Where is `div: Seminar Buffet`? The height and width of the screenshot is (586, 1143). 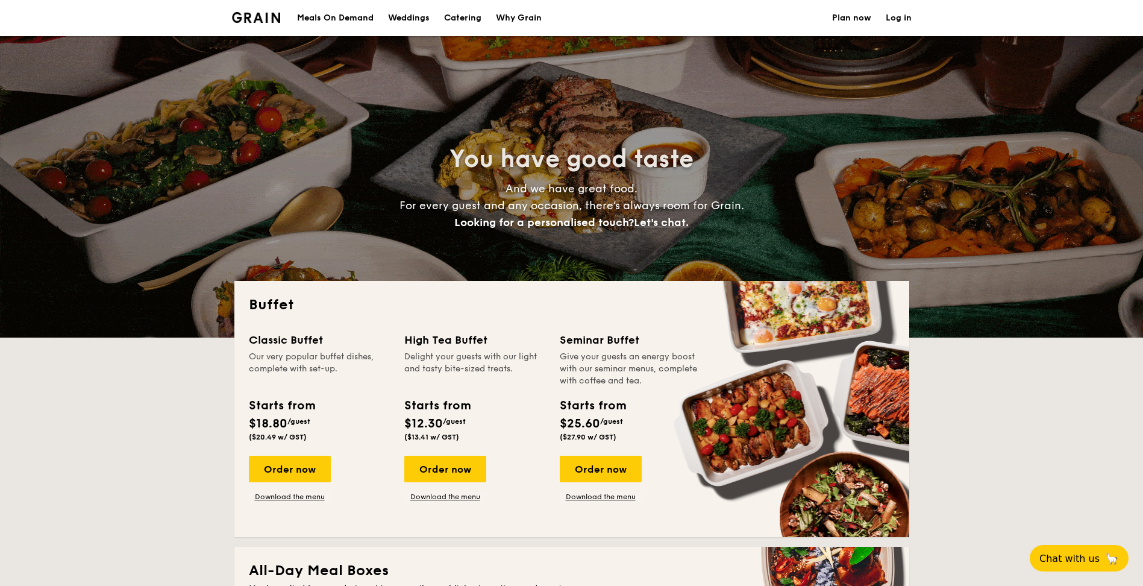
div: Seminar Buffet is located at coordinates (630, 340).